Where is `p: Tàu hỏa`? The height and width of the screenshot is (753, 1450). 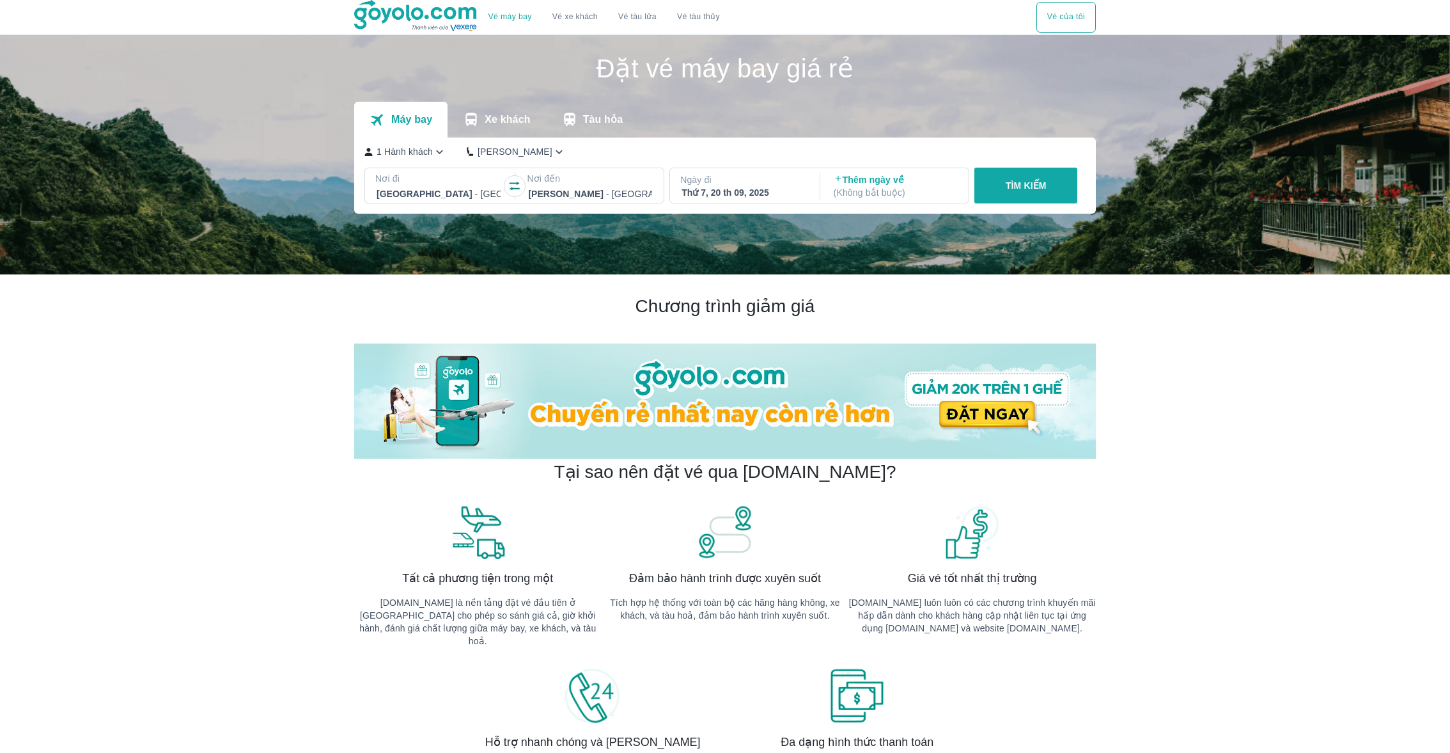 p: Tàu hỏa is located at coordinates (603, 120).